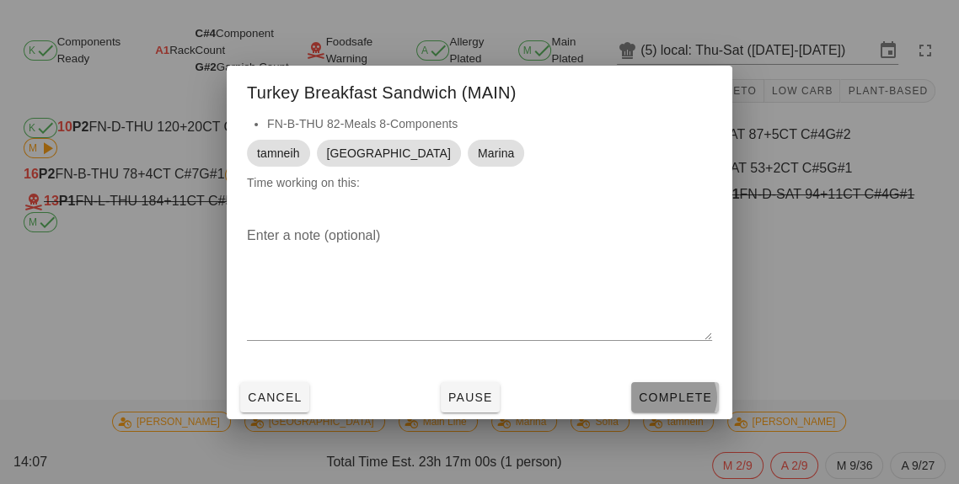  Describe the element at coordinates (275, 398) in the screenshot. I see `span: Cancel` at that location.